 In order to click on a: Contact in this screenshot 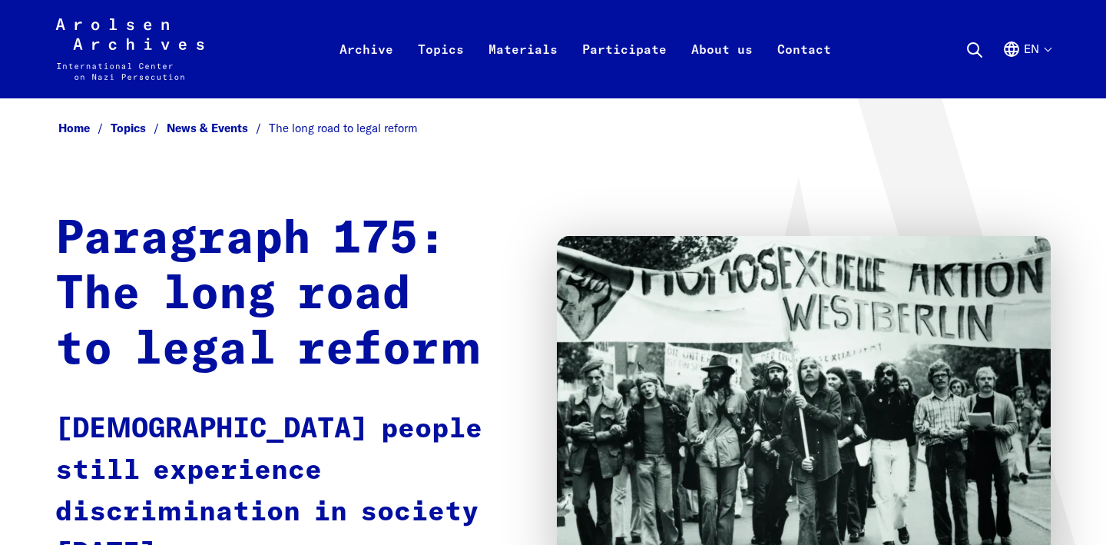, I will do `click(804, 68)`.